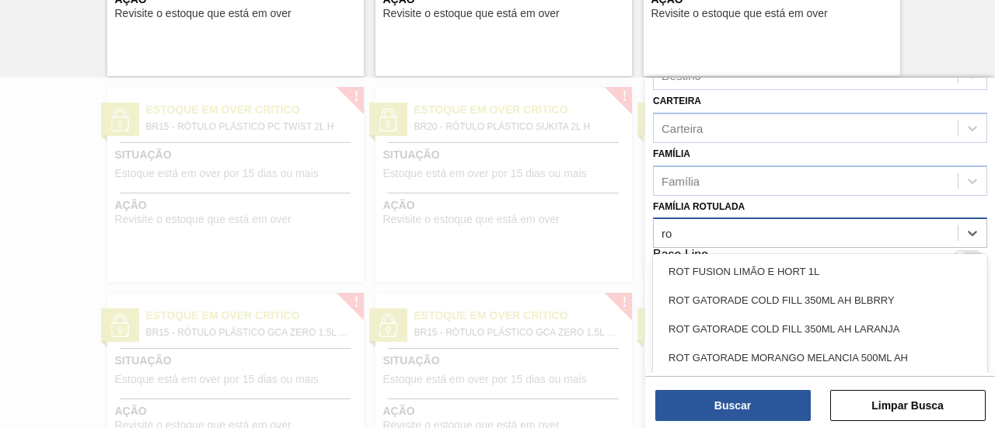 This screenshot has height=428, width=995. What do you see at coordinates (820, 271) in the screenshot?
I see `div: ROT FUSION LIMÃO E HORT 1L` at bounding box center [820, 271].